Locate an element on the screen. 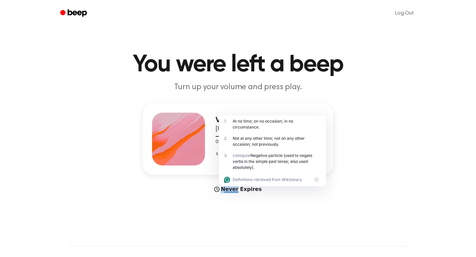  h1: You were left a beep is located at coordinates (238, 65).